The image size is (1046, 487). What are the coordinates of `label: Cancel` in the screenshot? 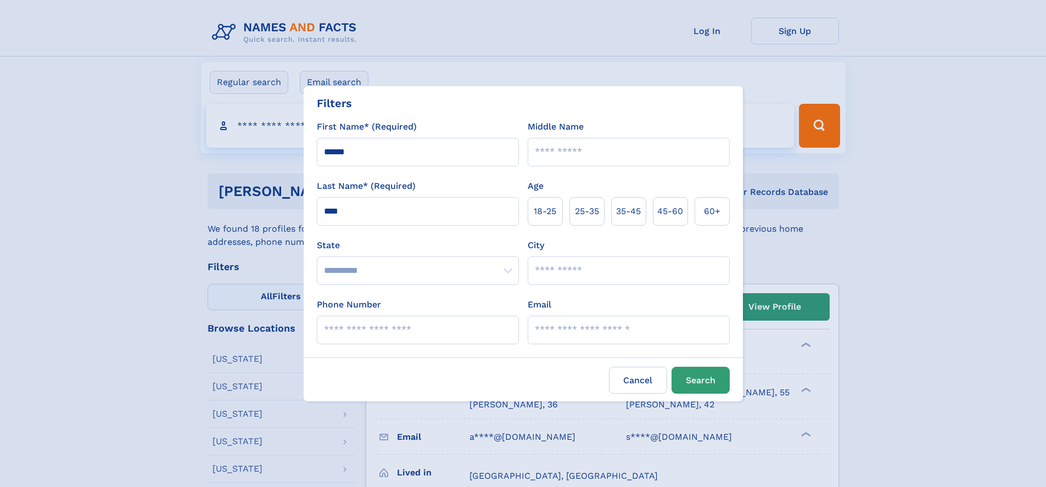 It's located at (638, 380).